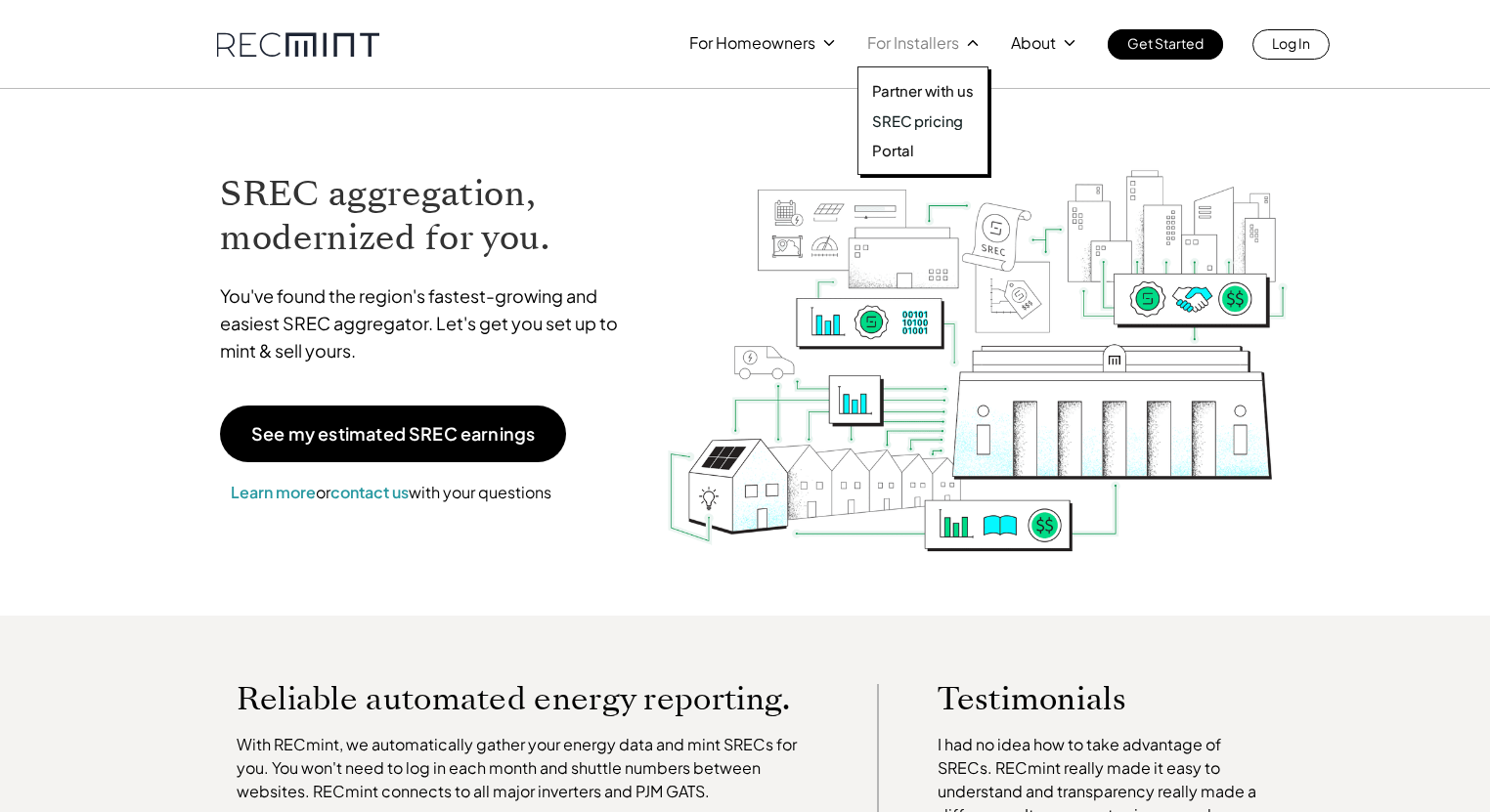  Describe the element at coordinates (1083, 698) in the screenshot. I see `p: Testimonials` at that location.